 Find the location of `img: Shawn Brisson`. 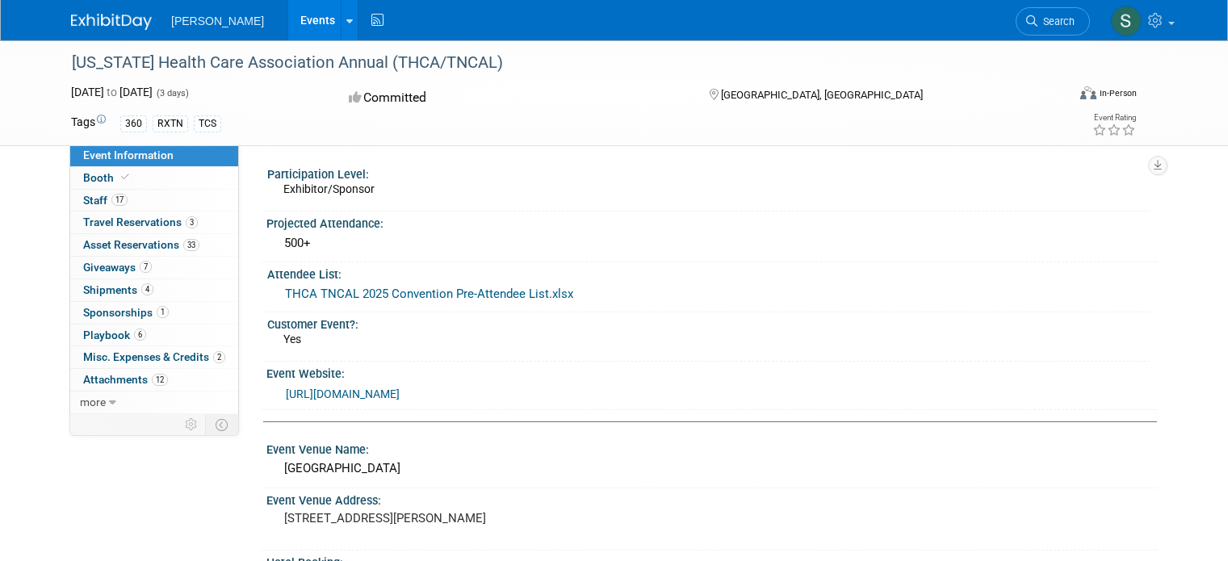

img: Shawn Brisson is located at coordinates (1126, 21).